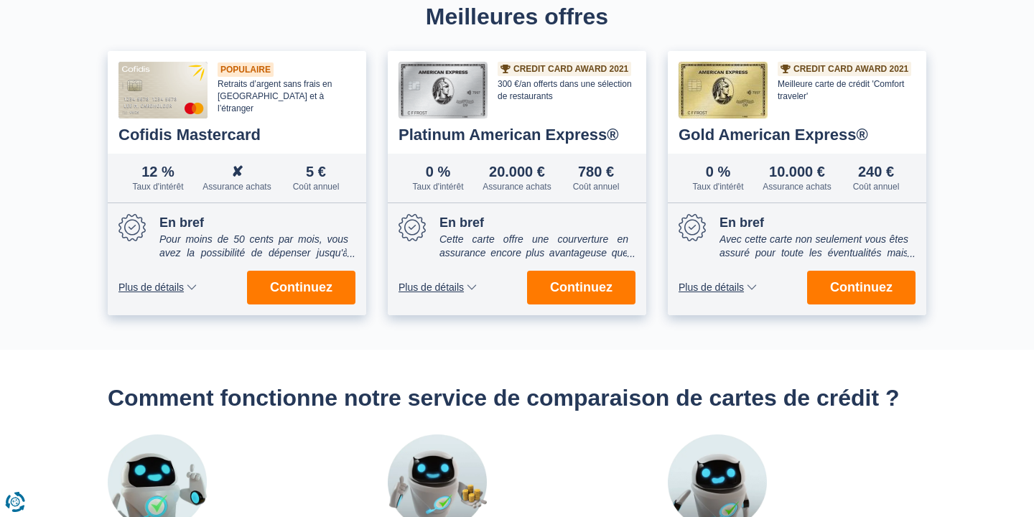 This screenshot has height=517, width=1034. I want to click on div: Cette carte offre une courverture en assurance encore plus avantageuse que la carte gold. Elle vo..., so click(533, 247).